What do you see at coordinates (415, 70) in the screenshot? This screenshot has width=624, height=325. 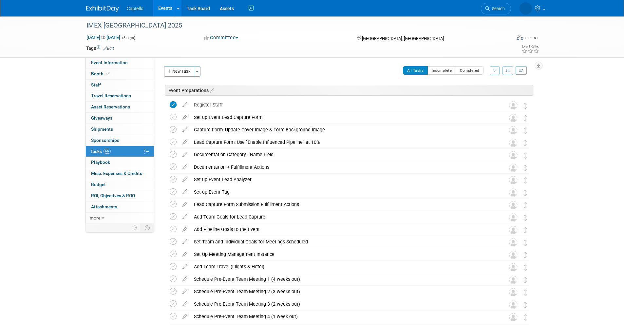 I see `button: All Tasks` at bounding box center [415, 70].